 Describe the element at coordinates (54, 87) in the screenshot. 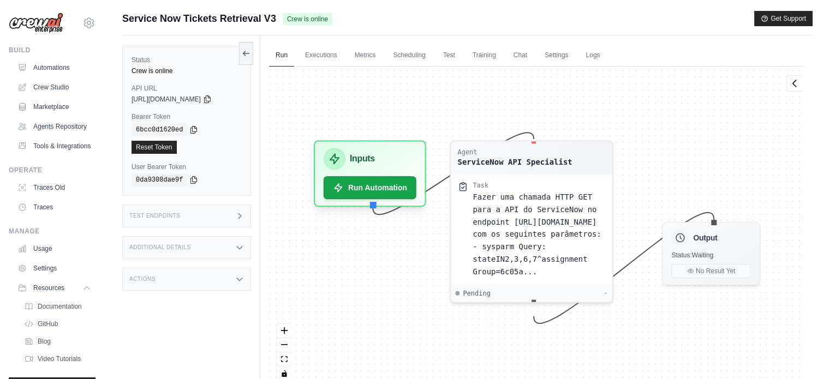

I see `a: Crew Studio` at that location.